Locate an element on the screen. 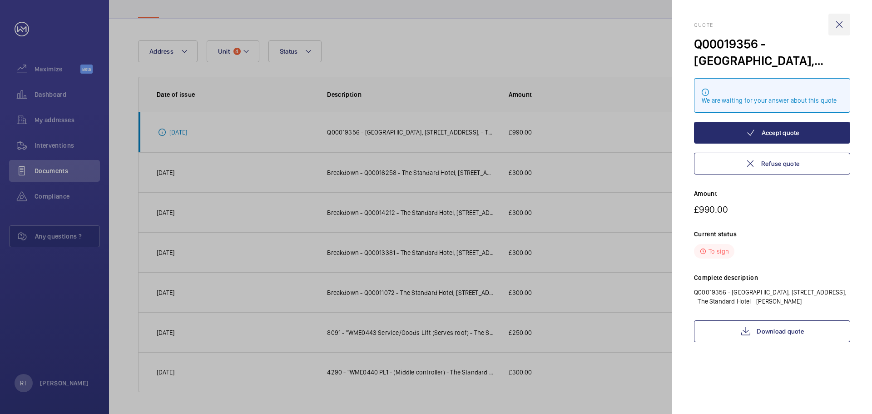 This screenshot has height=414, width=872. p: Complete description is located at coordinates (772, 277).